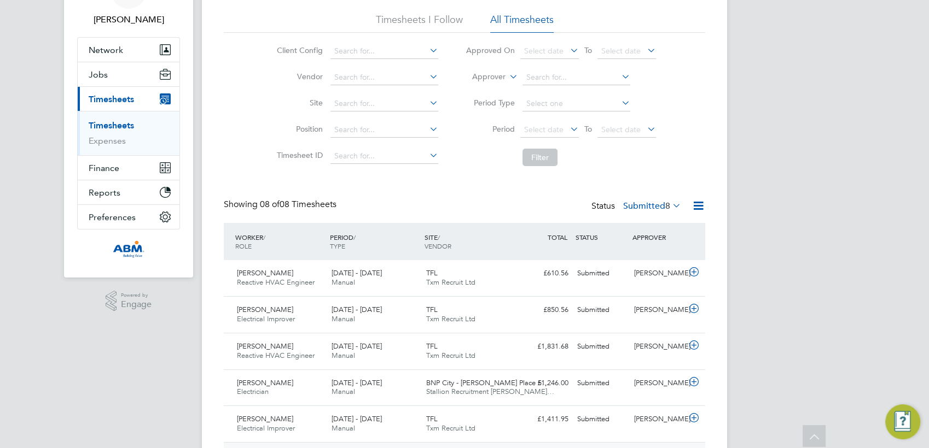 Image resolution: width=929 pixels, height=448 pixels. I want to click on li: All Timesheets, so click(522, 23).